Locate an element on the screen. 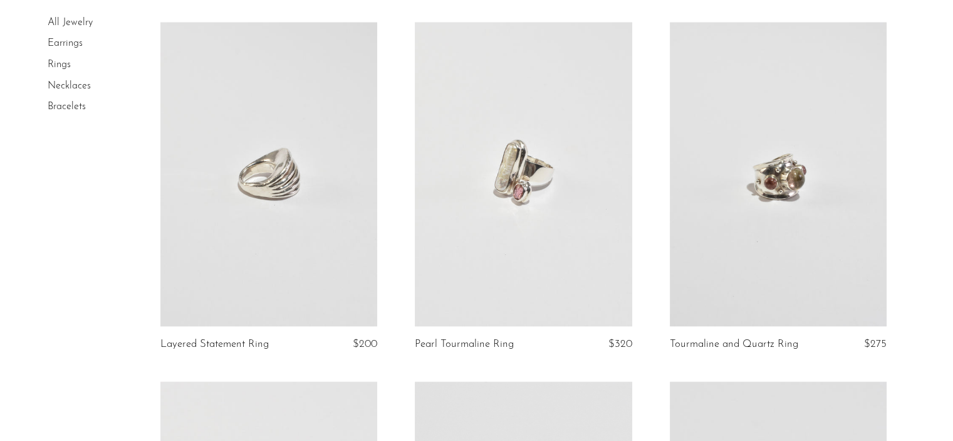  a: Necklaces is located at coordinates (69, 86).